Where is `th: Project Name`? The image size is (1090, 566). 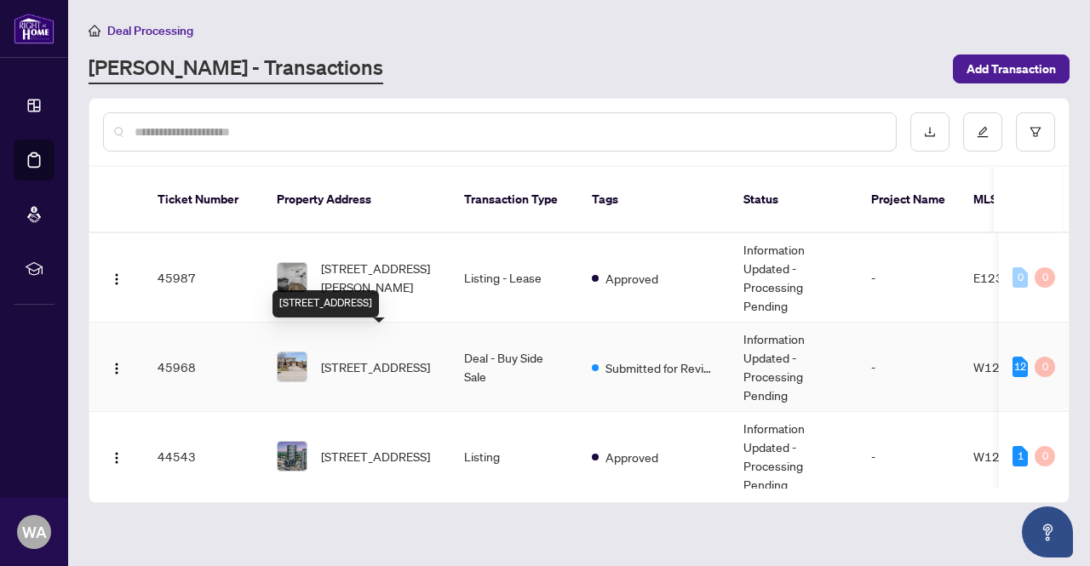 th: Project Name is located at coordinates (909, 200).